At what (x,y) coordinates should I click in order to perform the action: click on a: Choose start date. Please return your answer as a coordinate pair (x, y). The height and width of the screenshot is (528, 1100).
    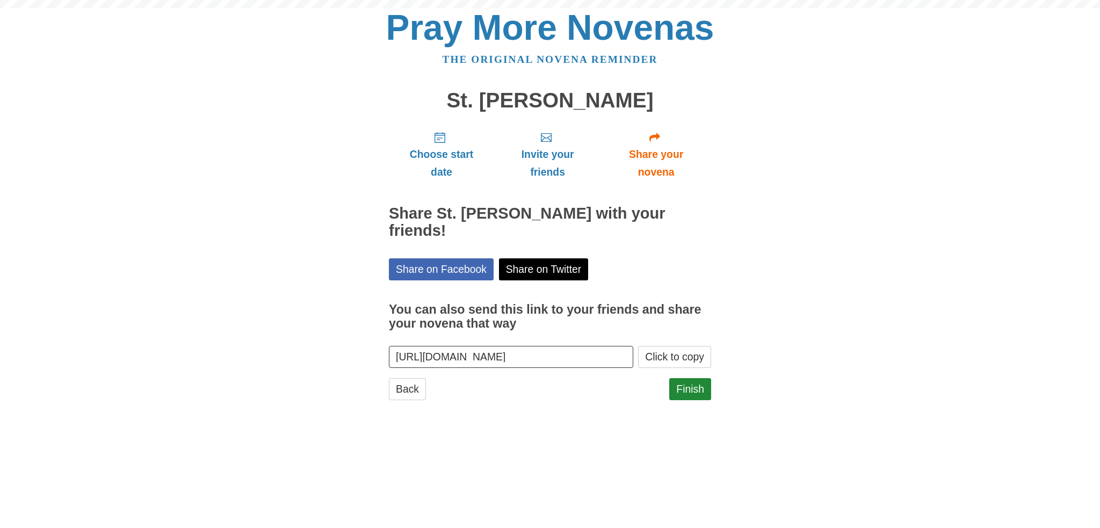
    Looking at the image, I should click on (441, 154).